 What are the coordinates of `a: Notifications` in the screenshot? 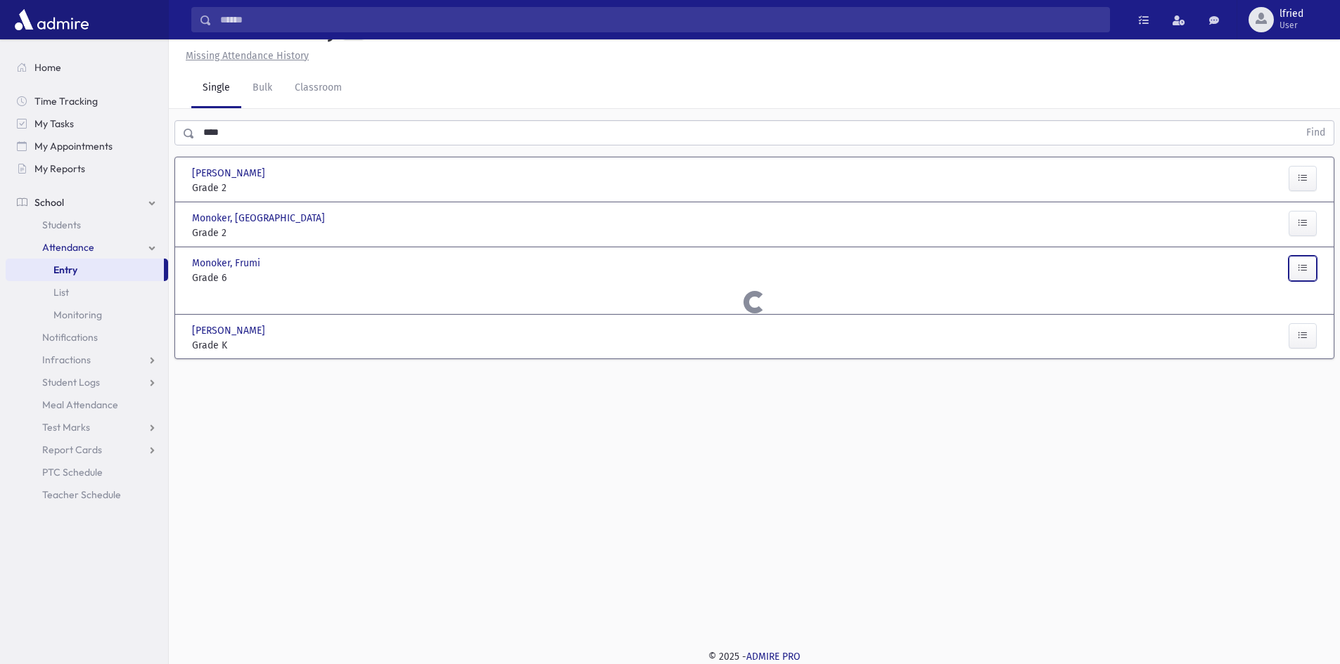 It's located at (86, 338).